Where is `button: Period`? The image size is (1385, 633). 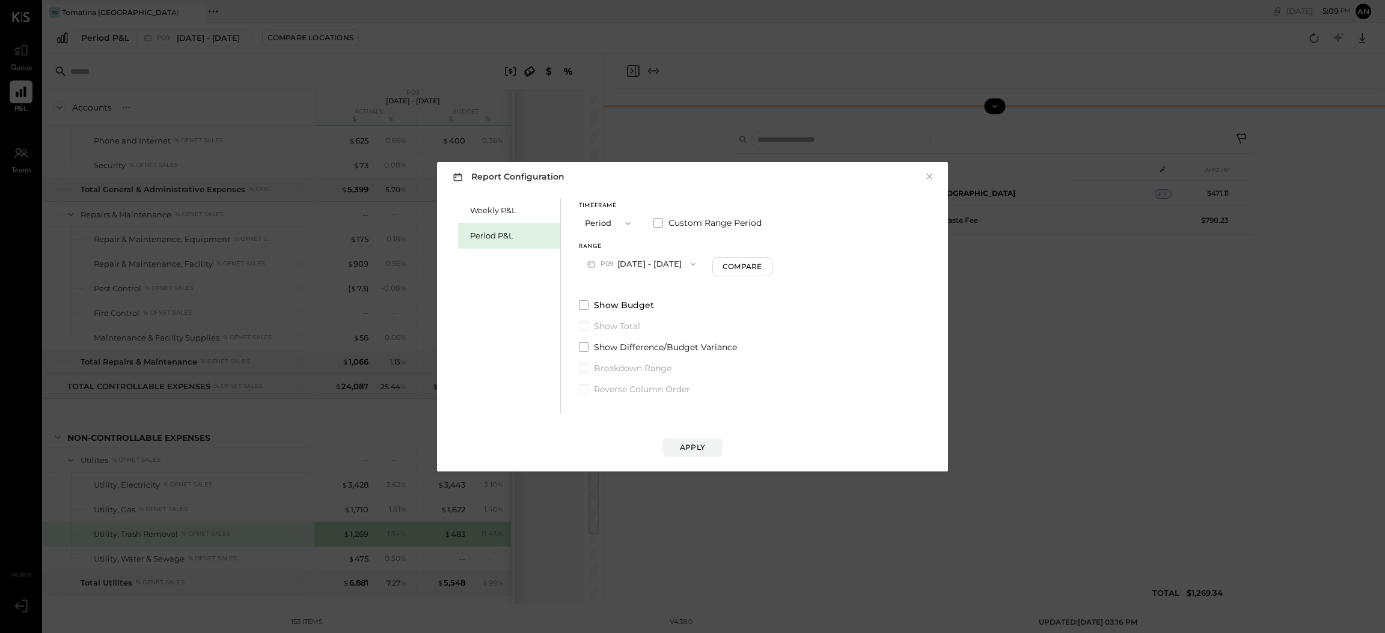 button: Period is located at coordinates (609, 223).